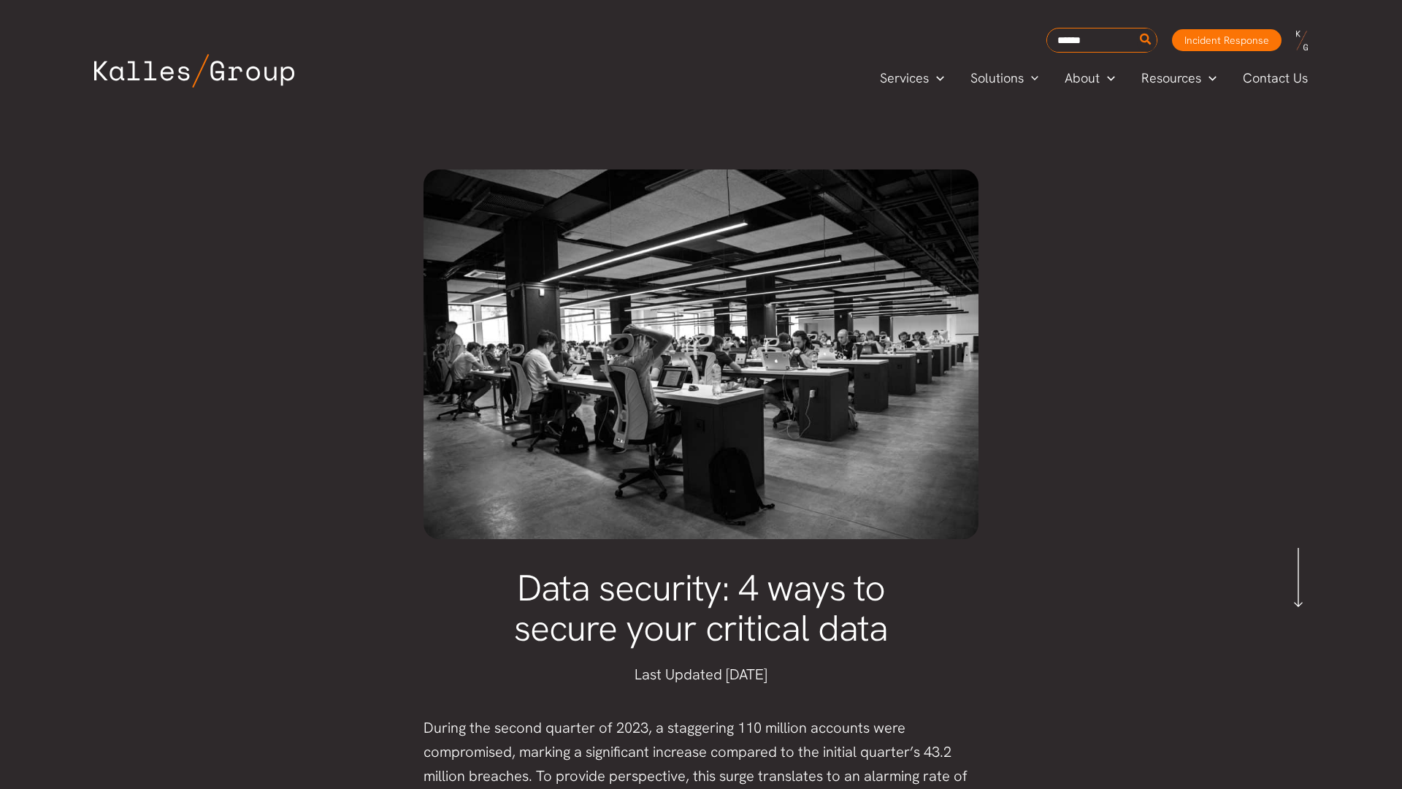 The image size is (1402, 789). Describe the element at coordinates (912, 78) in the screenshot. I see `a: ServicesMenu Toggle` at that location.